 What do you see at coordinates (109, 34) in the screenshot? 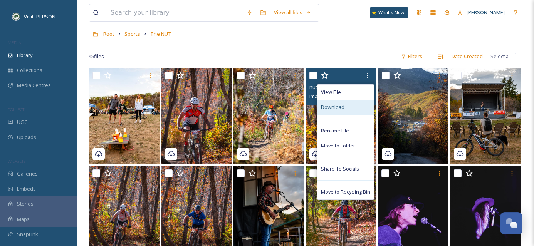
I see `a: Root` at bounding box center [109, 34].